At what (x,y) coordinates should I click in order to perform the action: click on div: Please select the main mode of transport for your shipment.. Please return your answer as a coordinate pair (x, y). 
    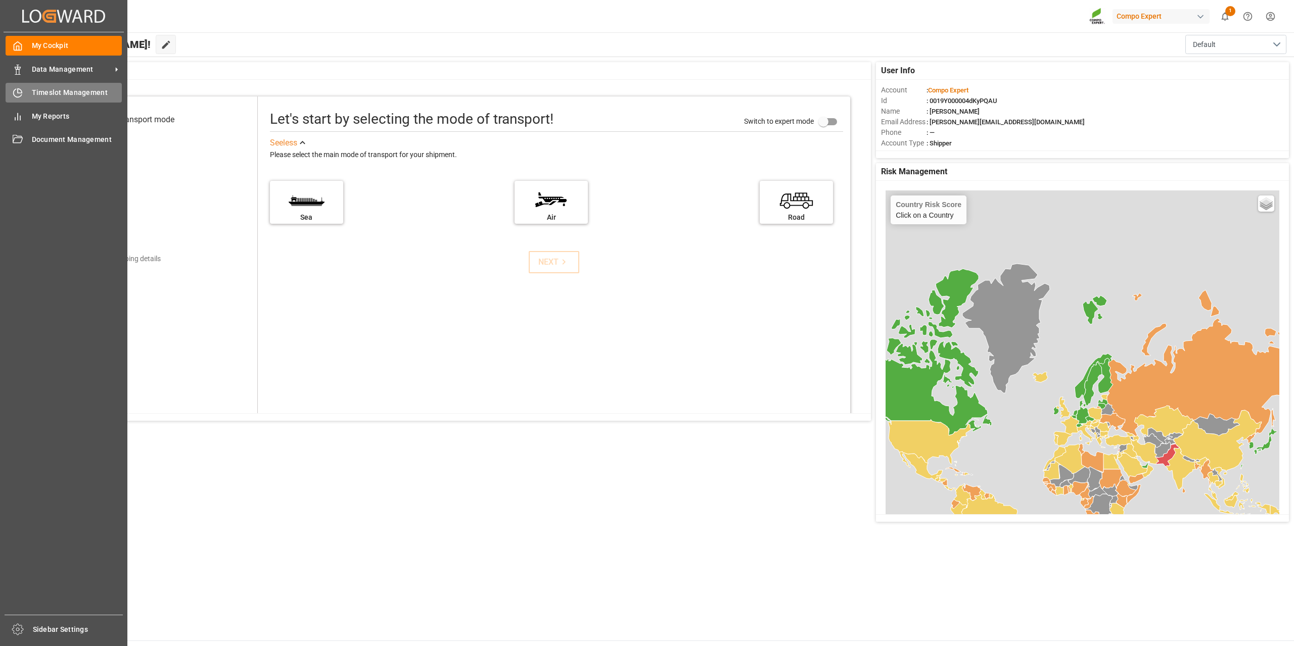
    Looking at the image, I should click on (556, 155).